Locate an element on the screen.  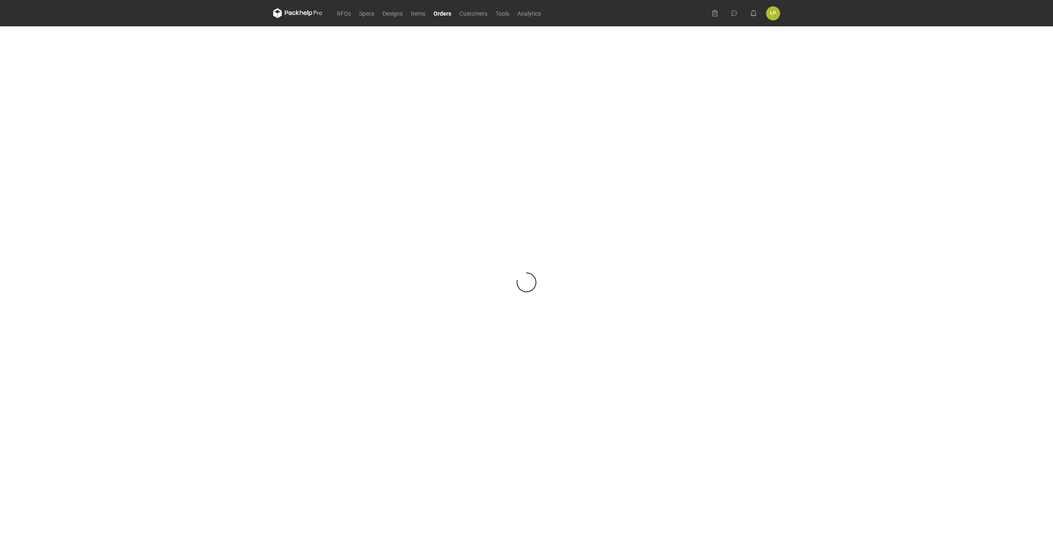
a: Items is located at coordinates (418, 13).